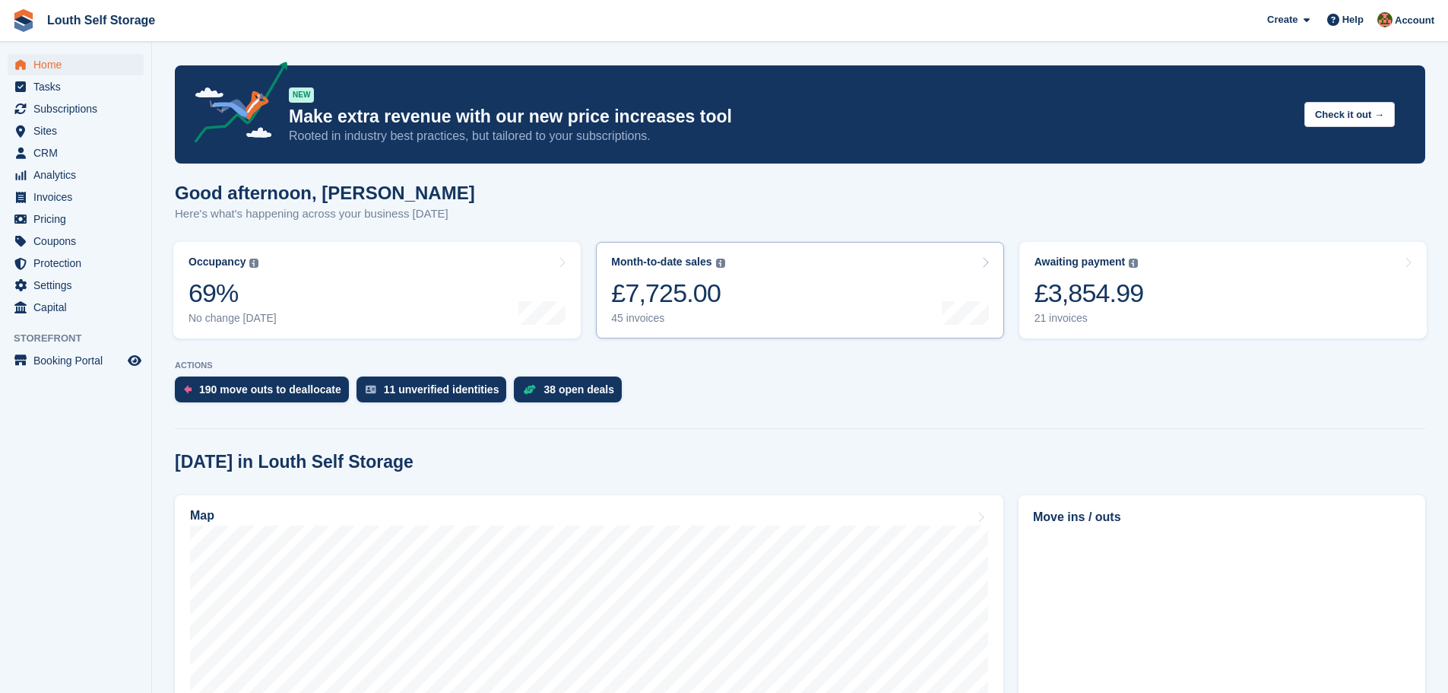 The height and width of the screenshot is (693, 1448). What do you see at coordinates (79, 197) in the screenshot?
I see `span: Invoices` at bounding box center [79, 197].